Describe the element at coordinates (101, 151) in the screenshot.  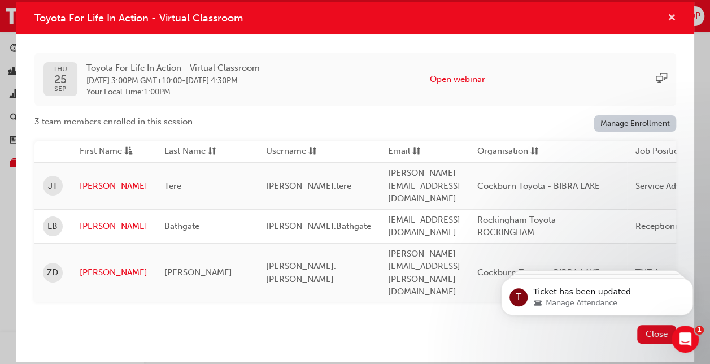
I see `span: First Name` at that location.